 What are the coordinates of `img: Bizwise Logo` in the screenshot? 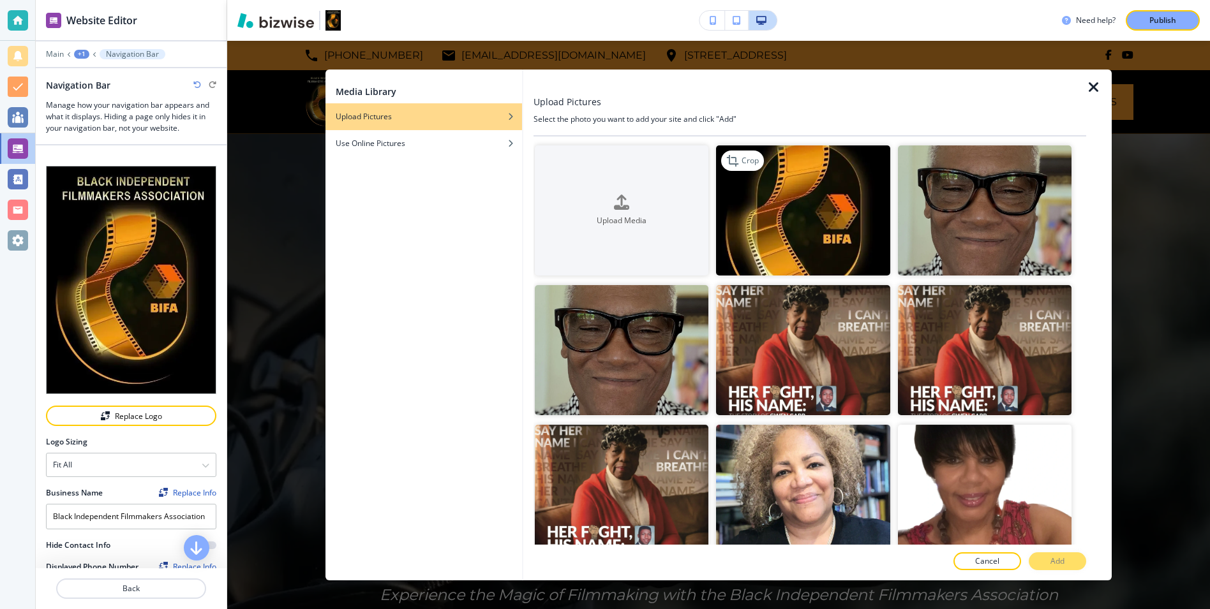 It's located at (276, 20).